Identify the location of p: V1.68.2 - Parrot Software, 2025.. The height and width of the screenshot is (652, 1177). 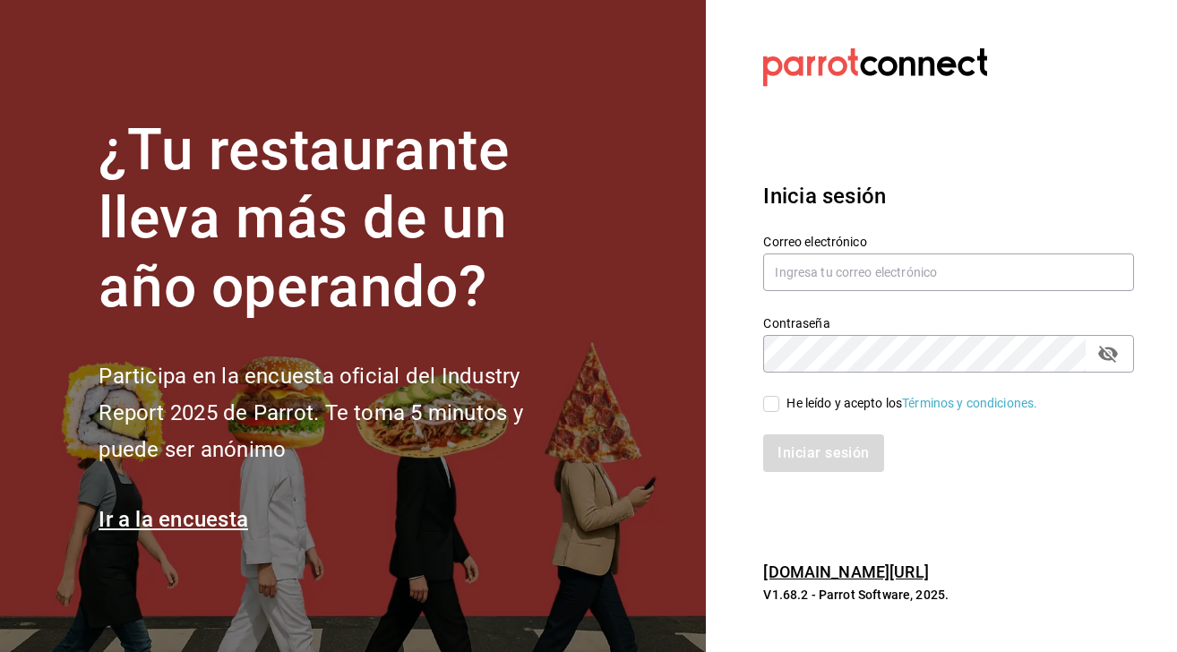
(949, 595).